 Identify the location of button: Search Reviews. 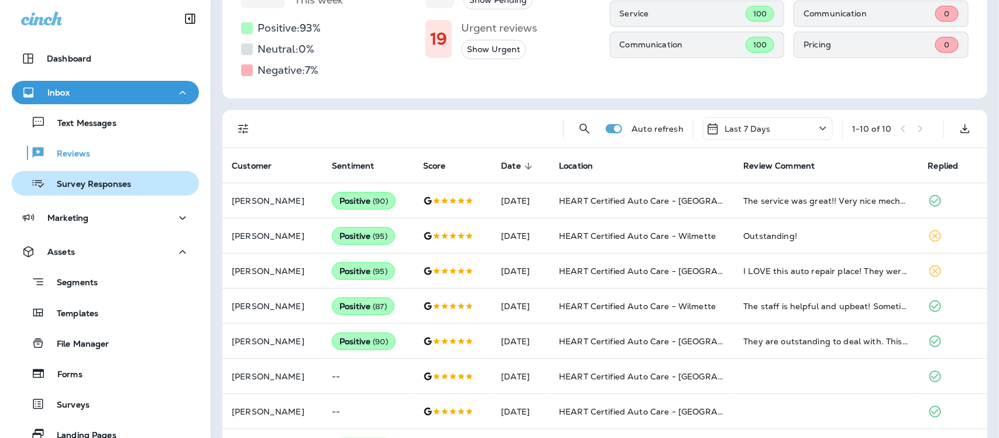
(584, 129).